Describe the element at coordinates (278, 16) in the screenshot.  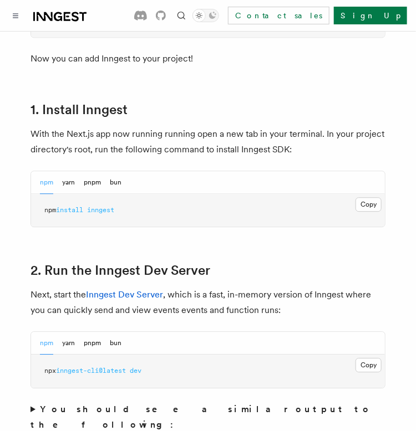
I see `a: Contact sales` at that location.